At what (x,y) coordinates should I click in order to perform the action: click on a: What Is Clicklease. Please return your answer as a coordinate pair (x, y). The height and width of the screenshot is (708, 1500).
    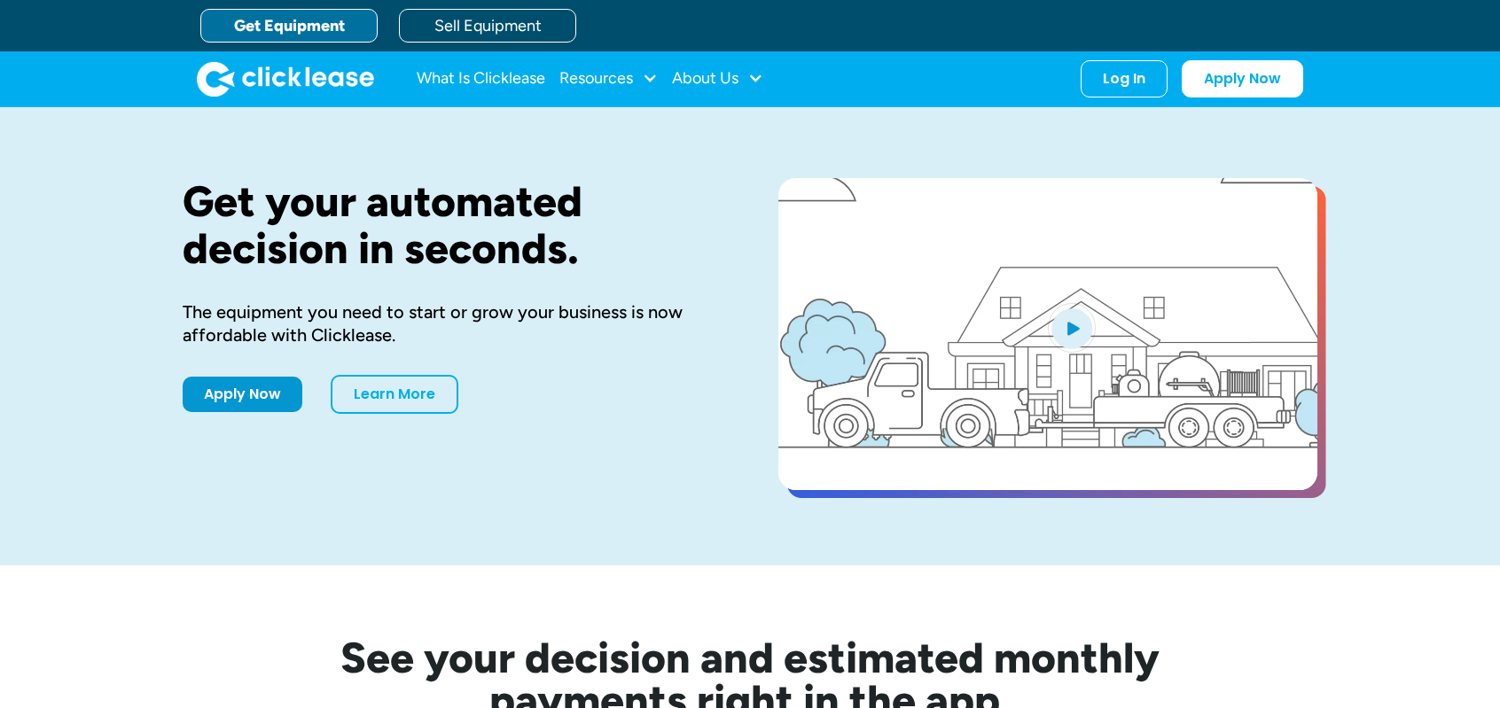
    Looking at the image, I should click on (481, 79).